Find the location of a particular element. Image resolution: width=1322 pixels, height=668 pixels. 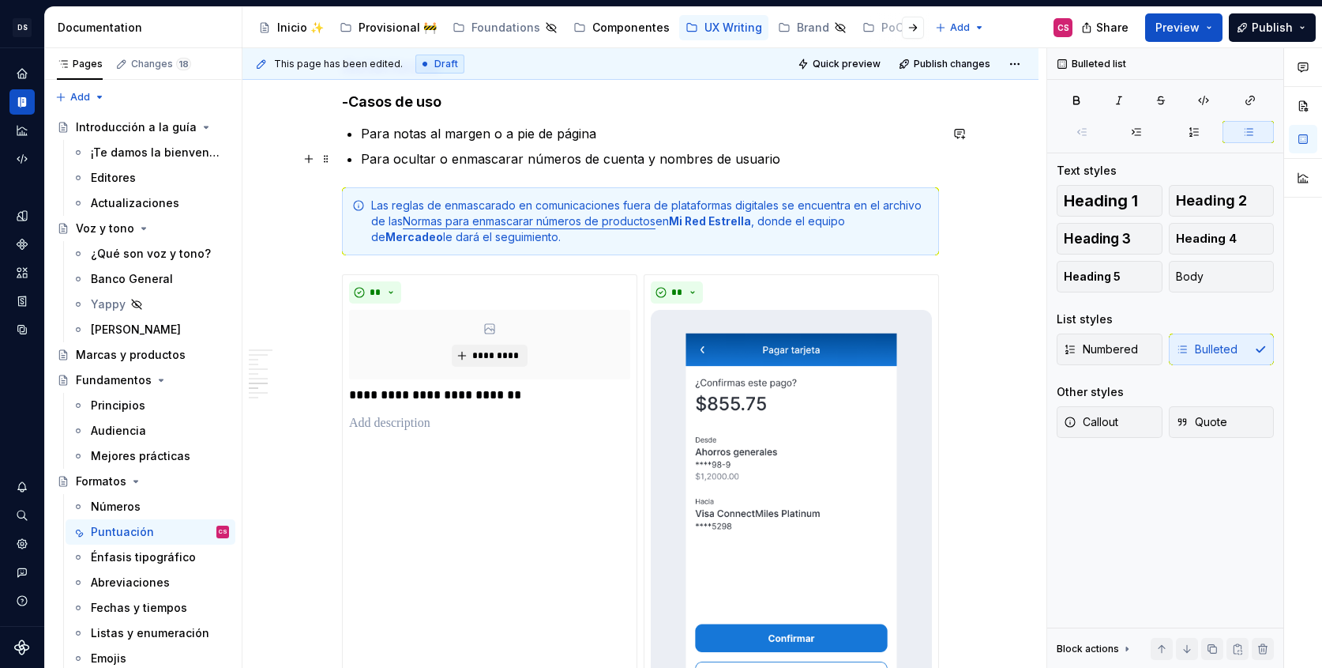

a: ¡Te damos la bienvenida! 🚀 is located at coordinates (150, 152).